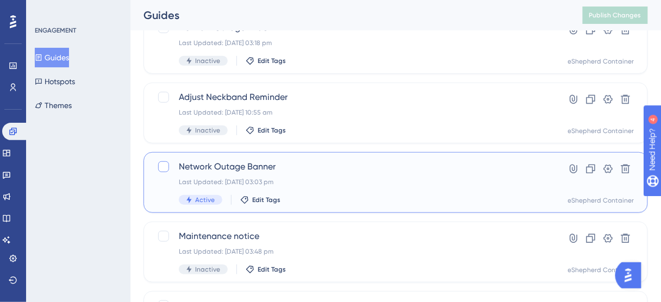 Image resolution: width=661 pixels, height=302 pixels. I want to click on div: ENGAGEMENT, so click(55, 30).